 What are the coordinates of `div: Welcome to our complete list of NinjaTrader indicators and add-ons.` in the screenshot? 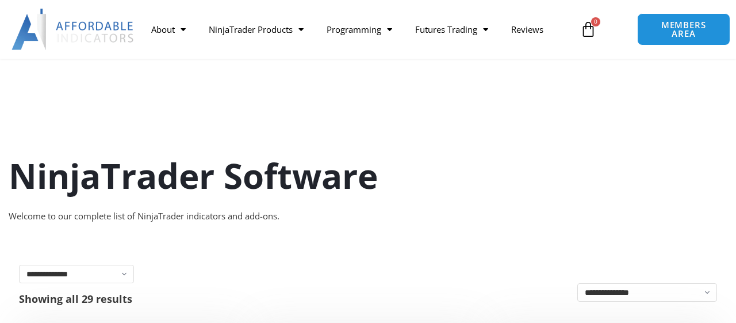 It's located at (368, 216).